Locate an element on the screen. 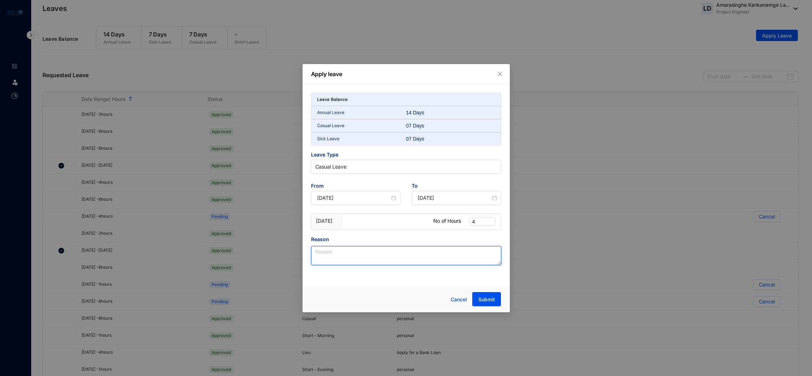 The image size is (812, 376). textarea: Reason is located at coordinates (406, 256).